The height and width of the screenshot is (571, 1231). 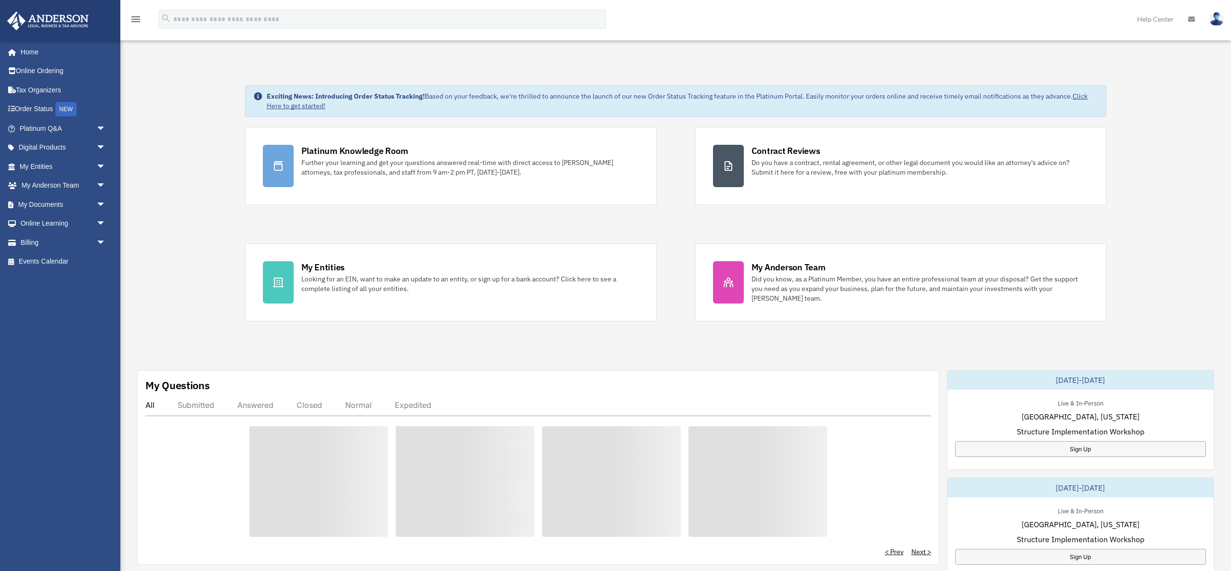 I want to click on a: My Entitiesarrow_drop_down, so click(x=64, y=167).